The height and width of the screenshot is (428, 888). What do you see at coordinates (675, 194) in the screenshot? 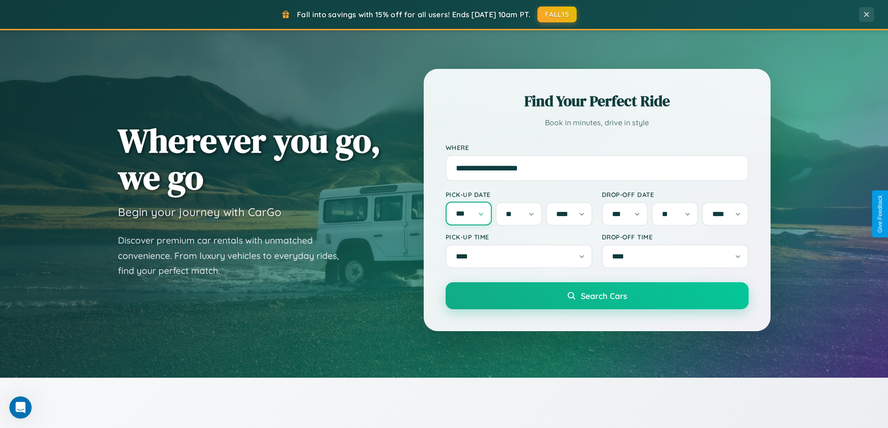
I see `label: Drop-off Date` at bounding box center [675, 194].